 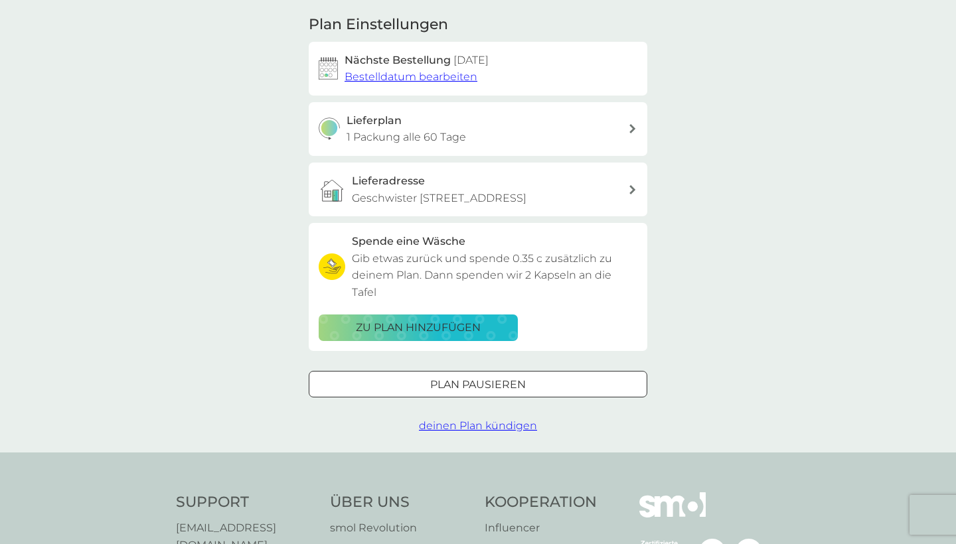 What do you see at coordinates (411, 77) in the screenshot?
I see `button: Bestelldatum bearbeiten` at bounding box center [411, 77].